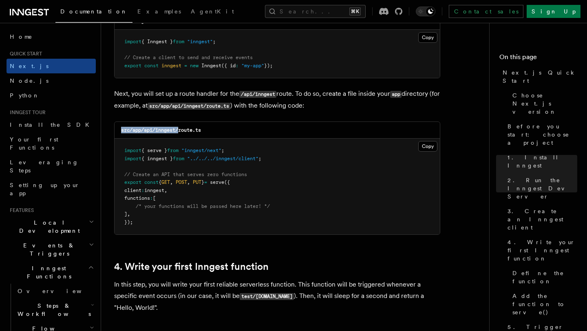 The image size is (587, 331). Describe the element at coordinates (541, 250) in the screenshot. I see `a: 4. Write your first Inngest function` at that location.